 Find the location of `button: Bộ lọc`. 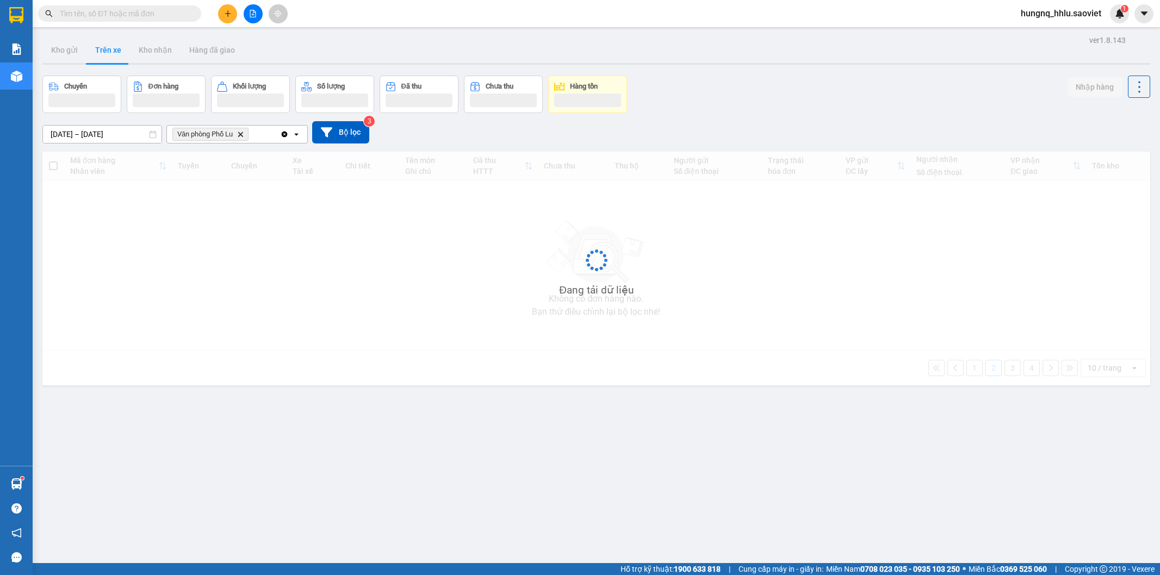

button: Bộ lọc is located at coordinates (340, 132).